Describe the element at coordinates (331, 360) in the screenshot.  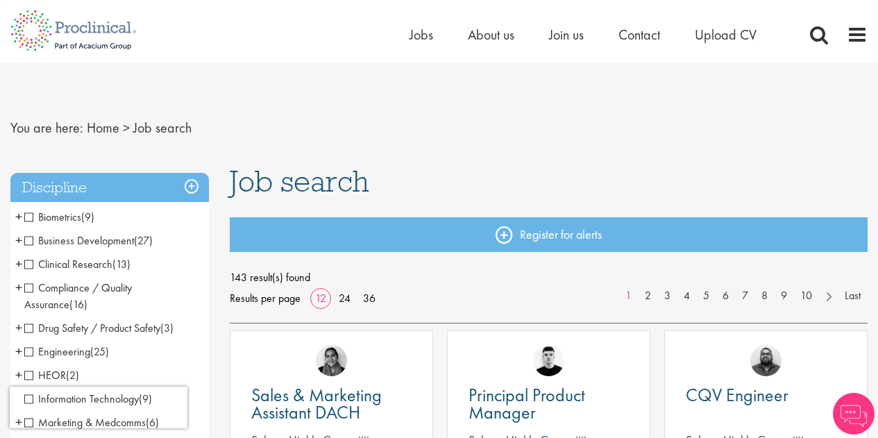
I see `img: Anjali Parbhu` at that location.